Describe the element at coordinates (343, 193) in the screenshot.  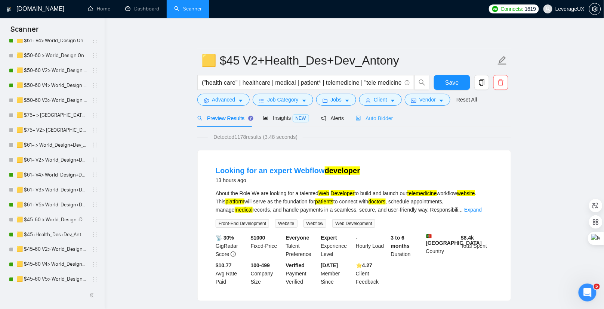
I see `mark: Developer` at that location.